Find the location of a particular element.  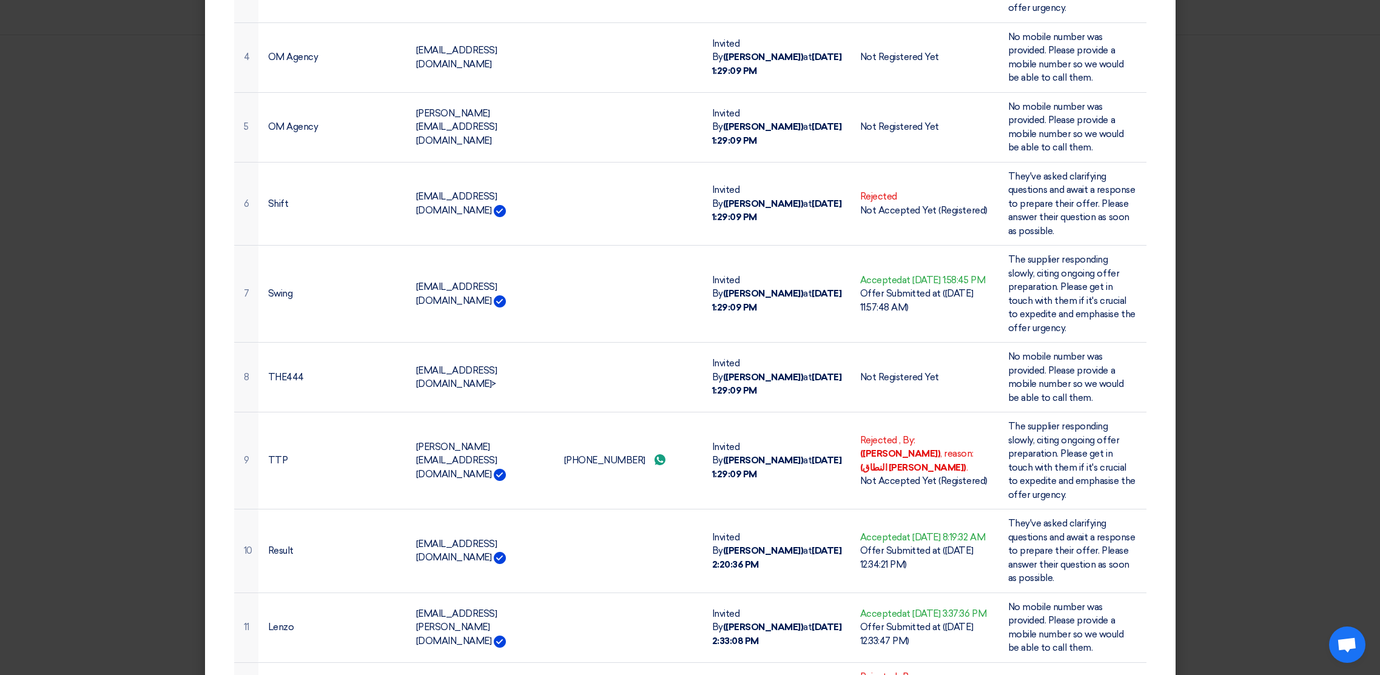

td: 5 is located at coordinates (246, 127).